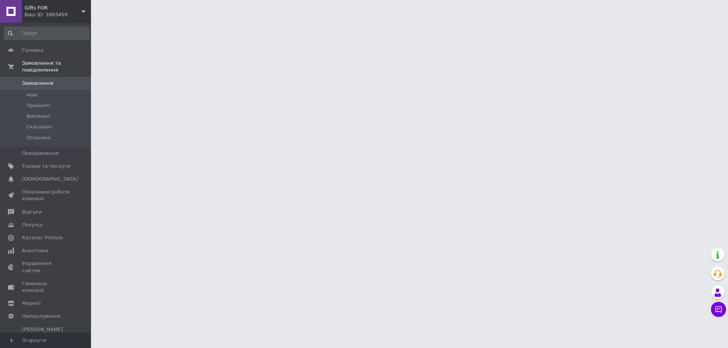 The width and height of the screenshot is (728, 348). I want to click on span: Каталог ProSale, so click(42, 238).